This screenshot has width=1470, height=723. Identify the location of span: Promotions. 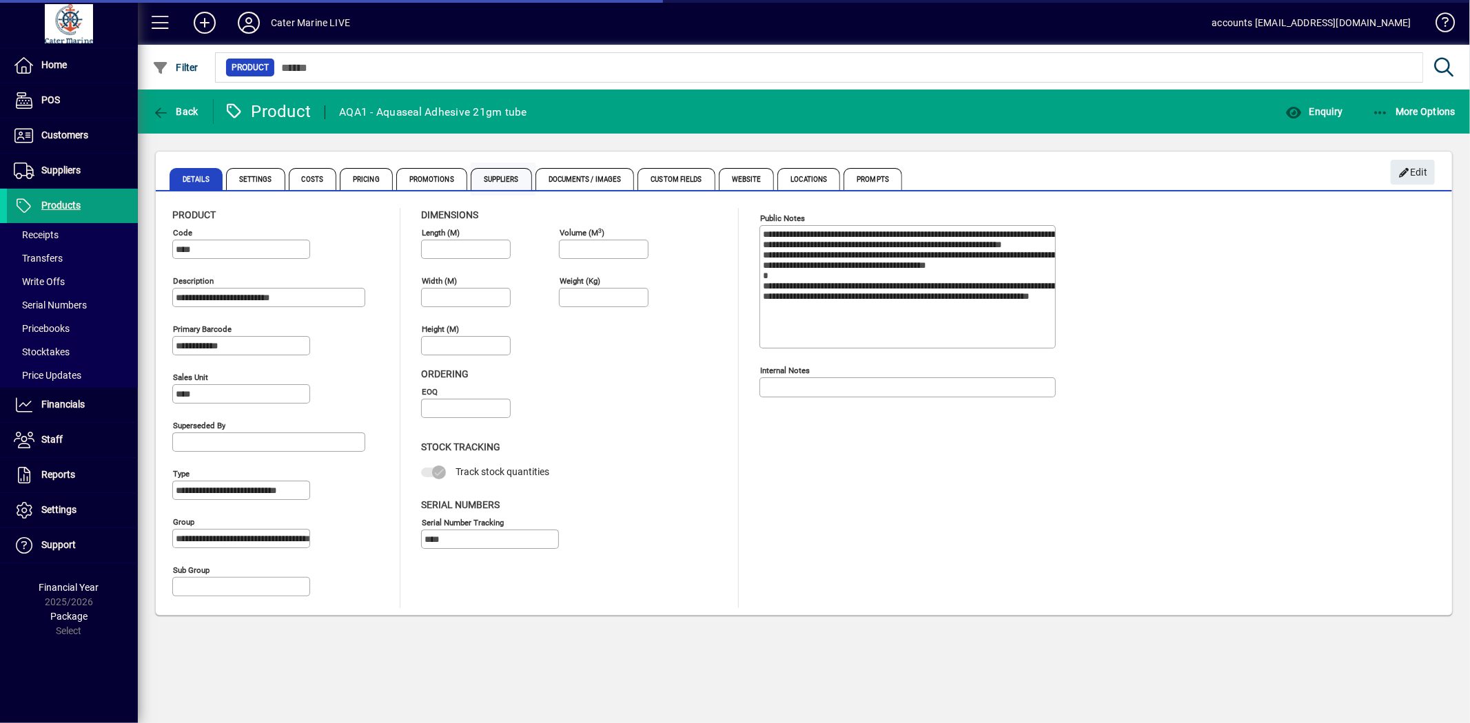
(431, 179).